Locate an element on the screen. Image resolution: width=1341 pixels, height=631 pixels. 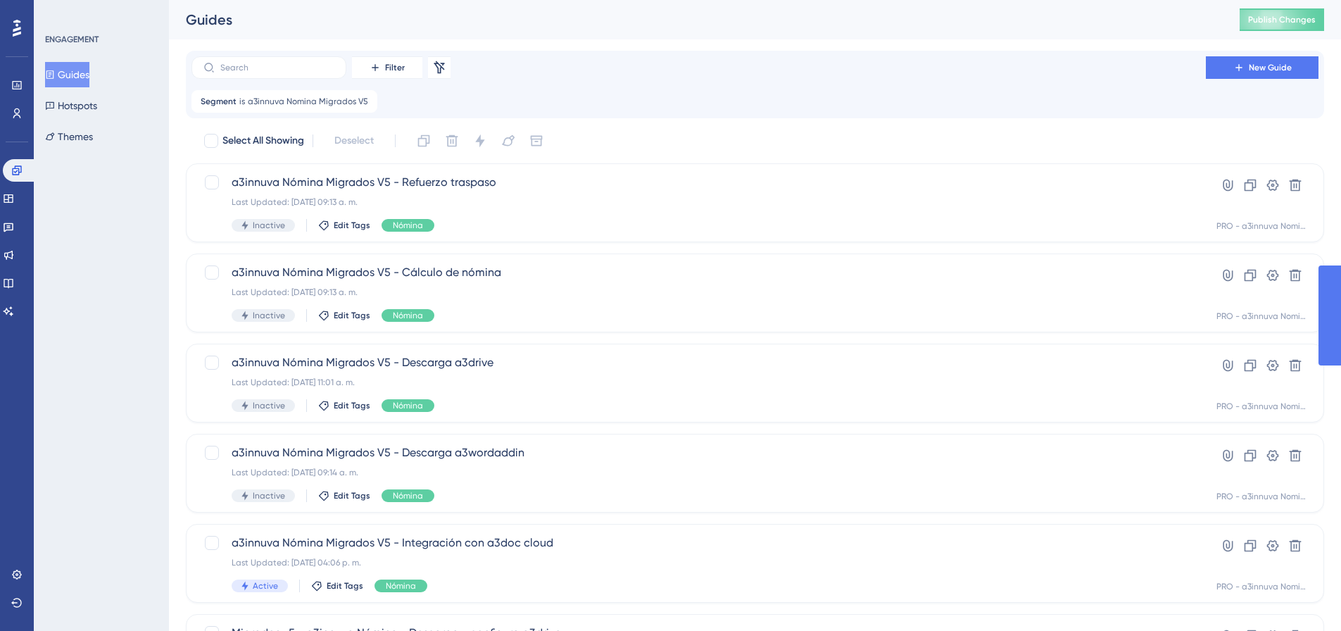
button: Filter is located at coordinates (387, 68).